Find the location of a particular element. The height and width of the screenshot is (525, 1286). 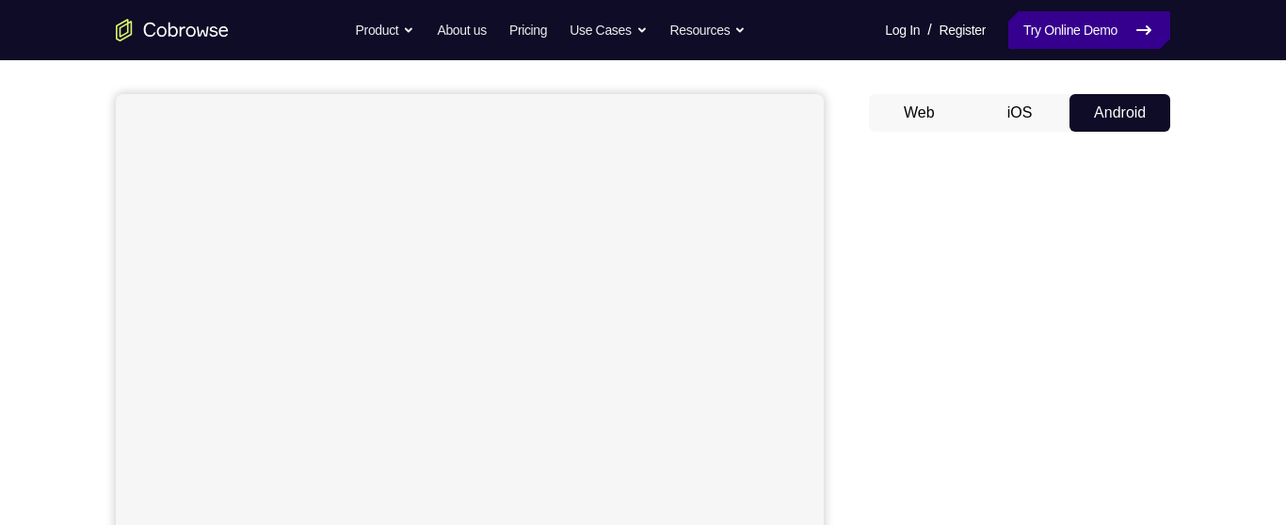

a: Try Online Demo is located at coordinates (1089, 30).